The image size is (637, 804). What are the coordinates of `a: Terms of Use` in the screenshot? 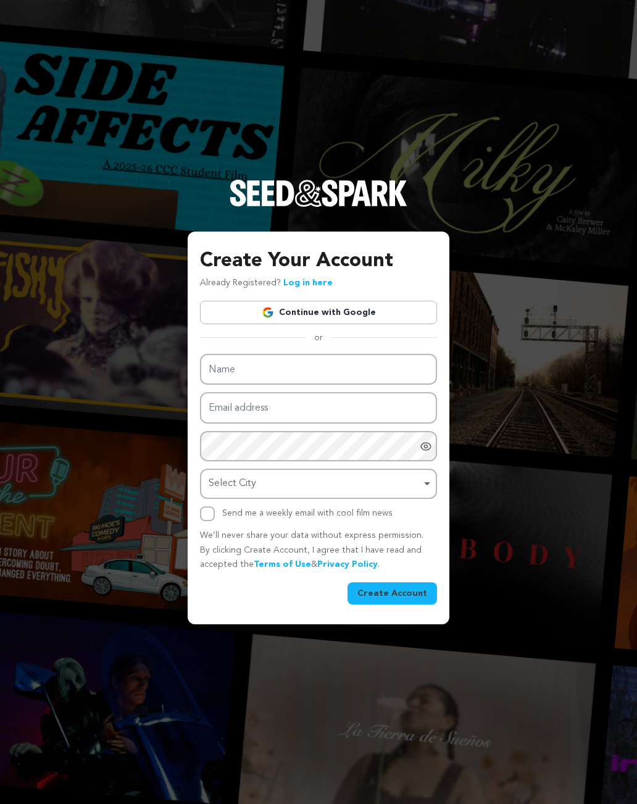 It's located at (282, 564).